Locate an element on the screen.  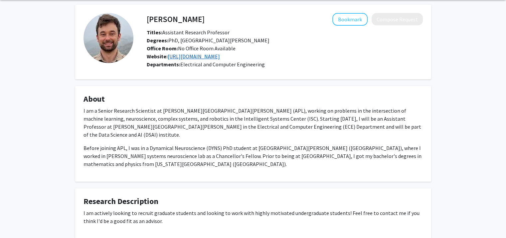
span: No Office Room Available is located at coordinates (191, 48).